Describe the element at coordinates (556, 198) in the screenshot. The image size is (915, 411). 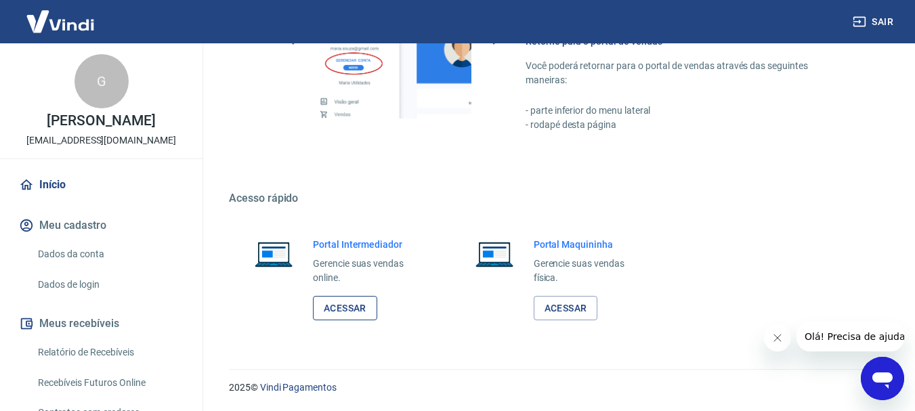
I see `h5: Acesso rápido` at that location.